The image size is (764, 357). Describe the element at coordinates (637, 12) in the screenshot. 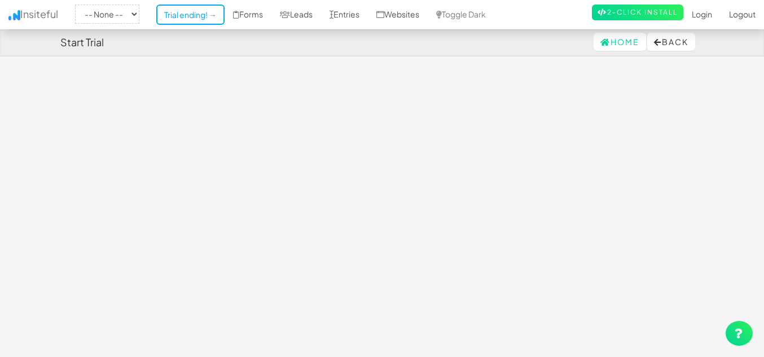

I see `a: 2-Click Install` at that location.